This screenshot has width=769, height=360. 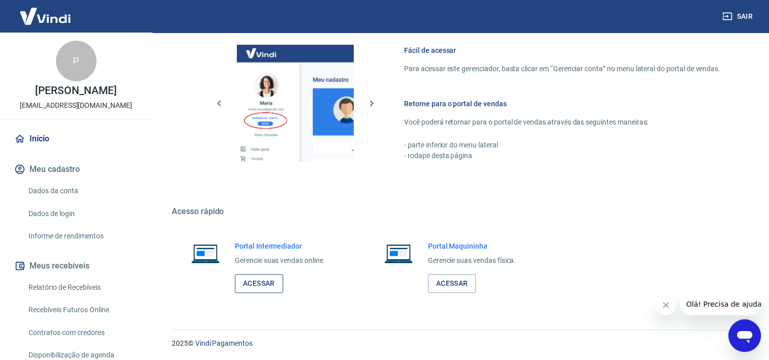 I want to click on p: - parte inferior do menu lateral, so click(x=562, y=145).